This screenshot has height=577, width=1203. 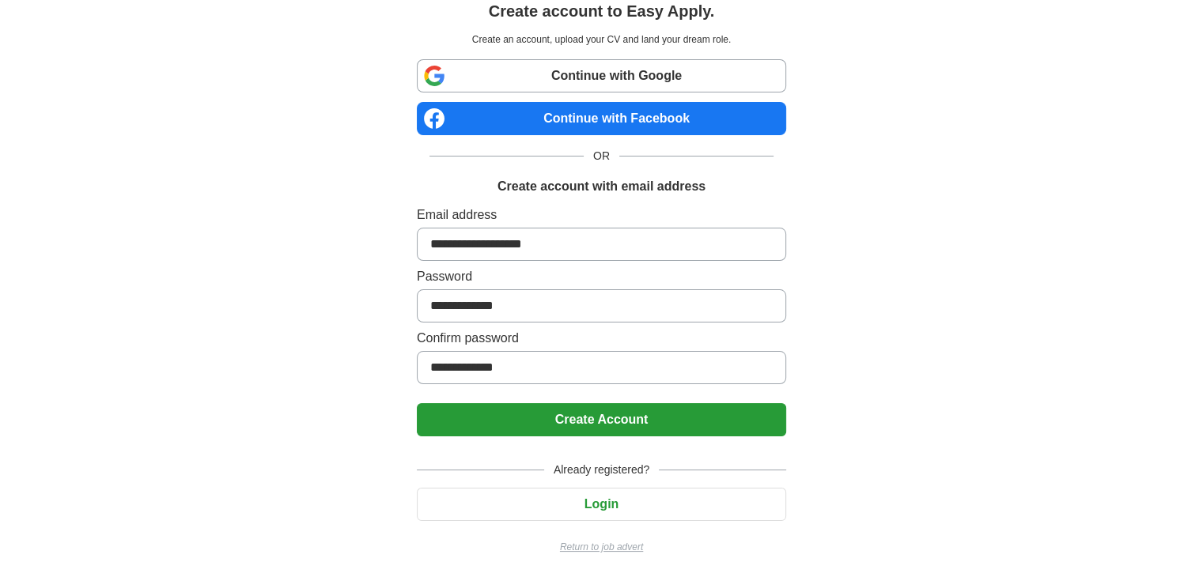 What do you see at coordinates (601, 547) in the screenshot?
I see `p: Return to job advert` at bounding box center [601, 547].